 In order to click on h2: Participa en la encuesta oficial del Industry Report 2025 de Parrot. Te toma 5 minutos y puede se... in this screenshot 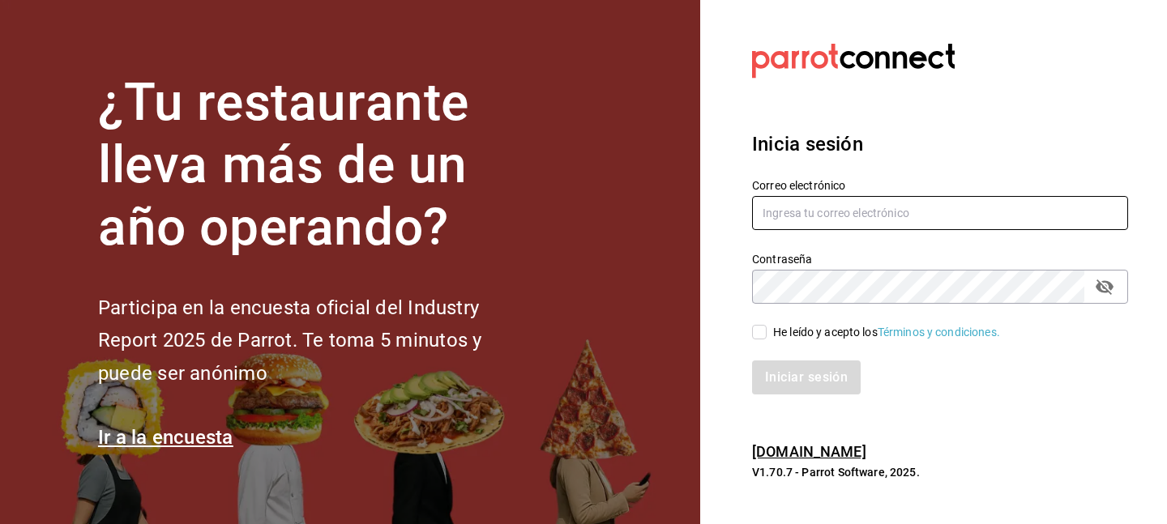, I will do `click(317, 341)`.